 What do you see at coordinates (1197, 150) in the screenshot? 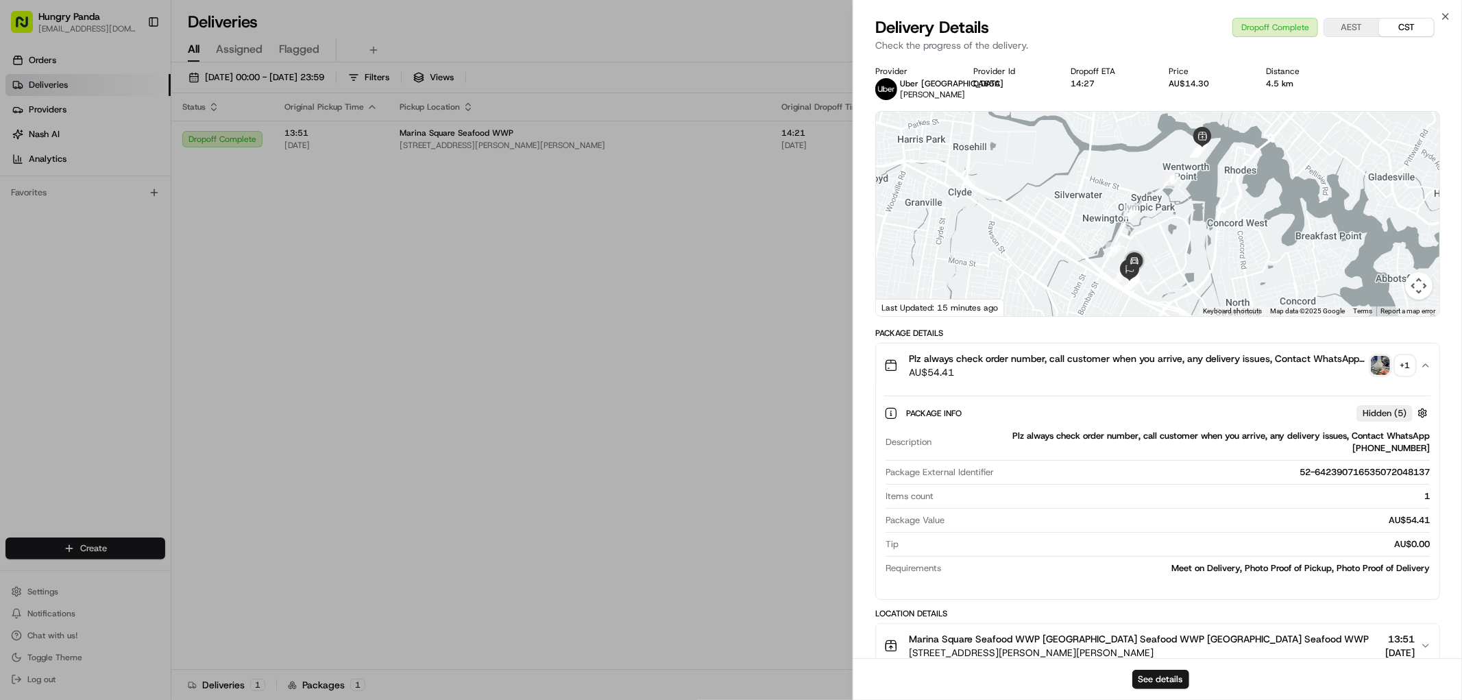
I see `div: 6` at bounding box center [1197, 150].